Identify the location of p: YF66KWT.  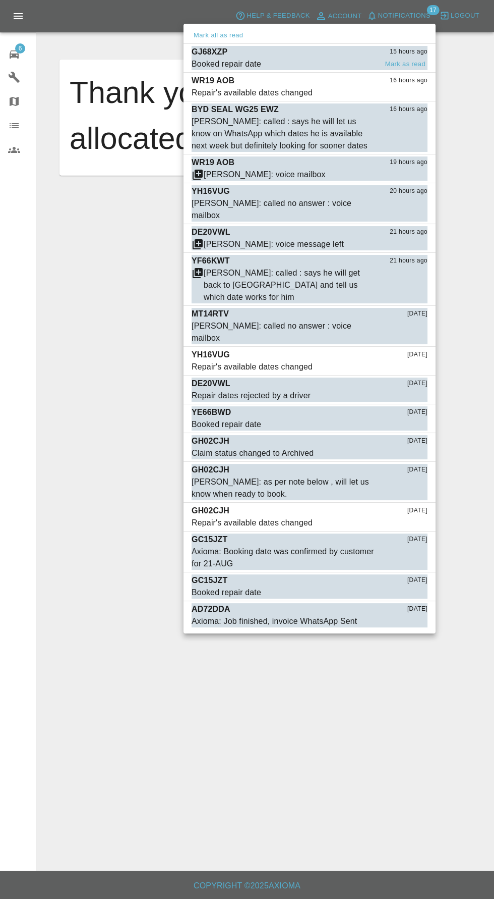
(211, 261).